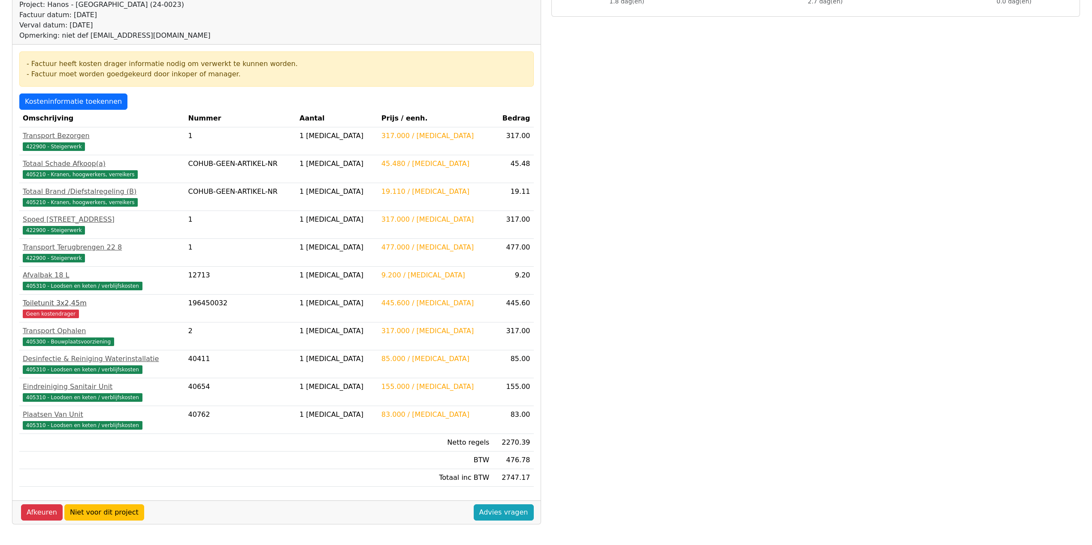  I want to click on td: Netto regels, so click(436, 443).